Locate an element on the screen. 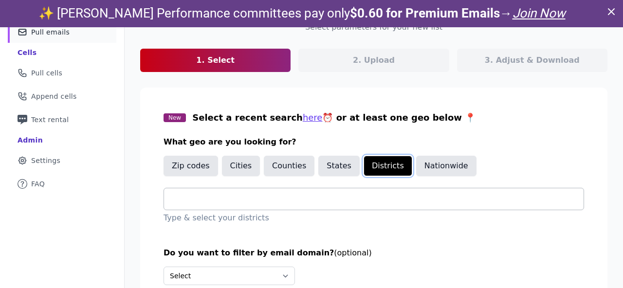  span: Text rental is located at coordinates (50, 120).